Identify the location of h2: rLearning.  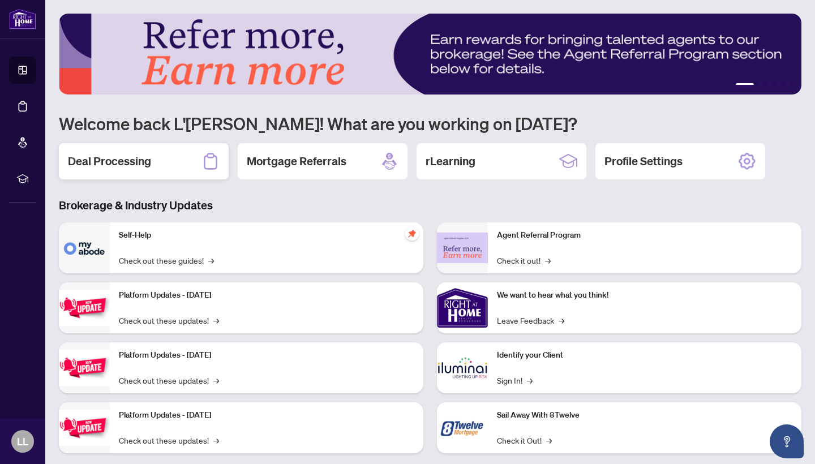
(451, 161).